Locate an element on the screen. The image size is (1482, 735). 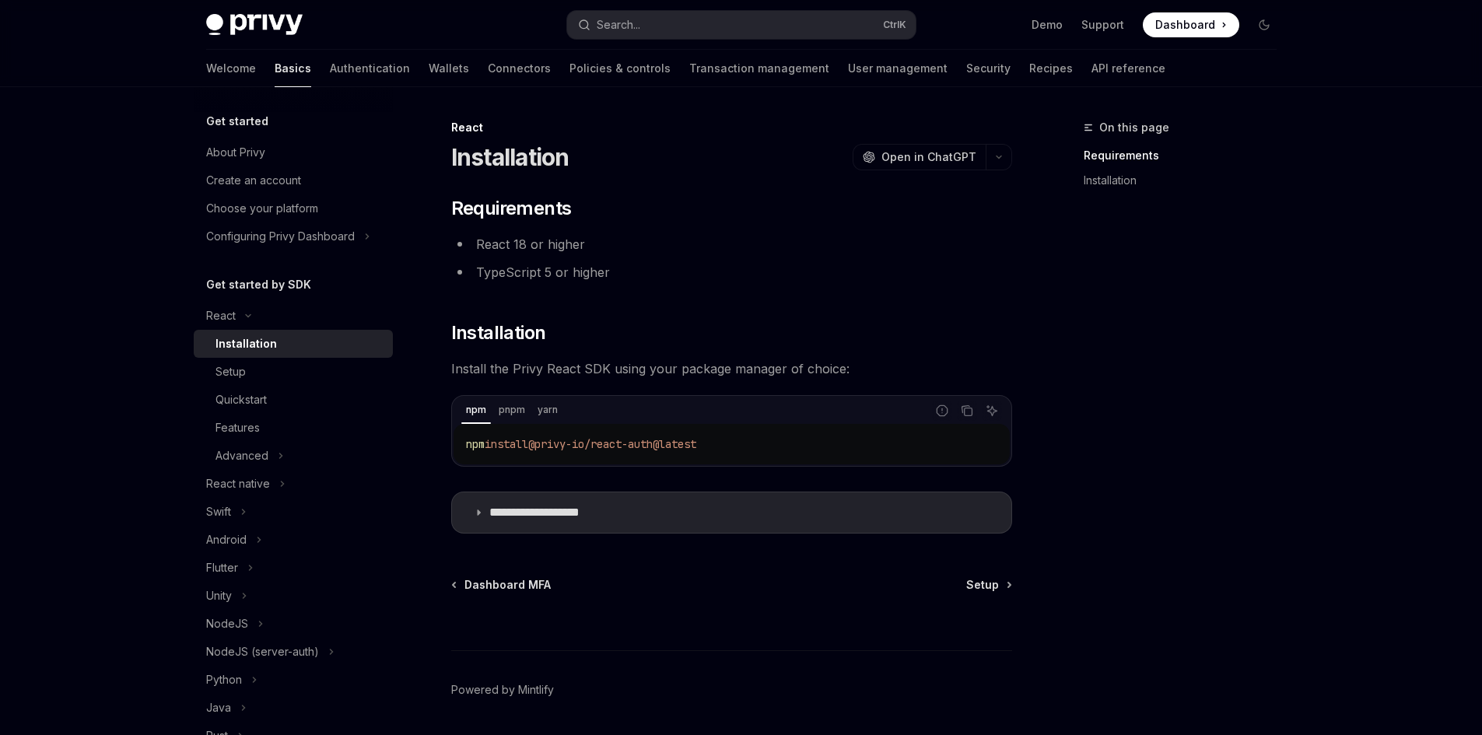
div: Unity is located at coordinates (219, 596).